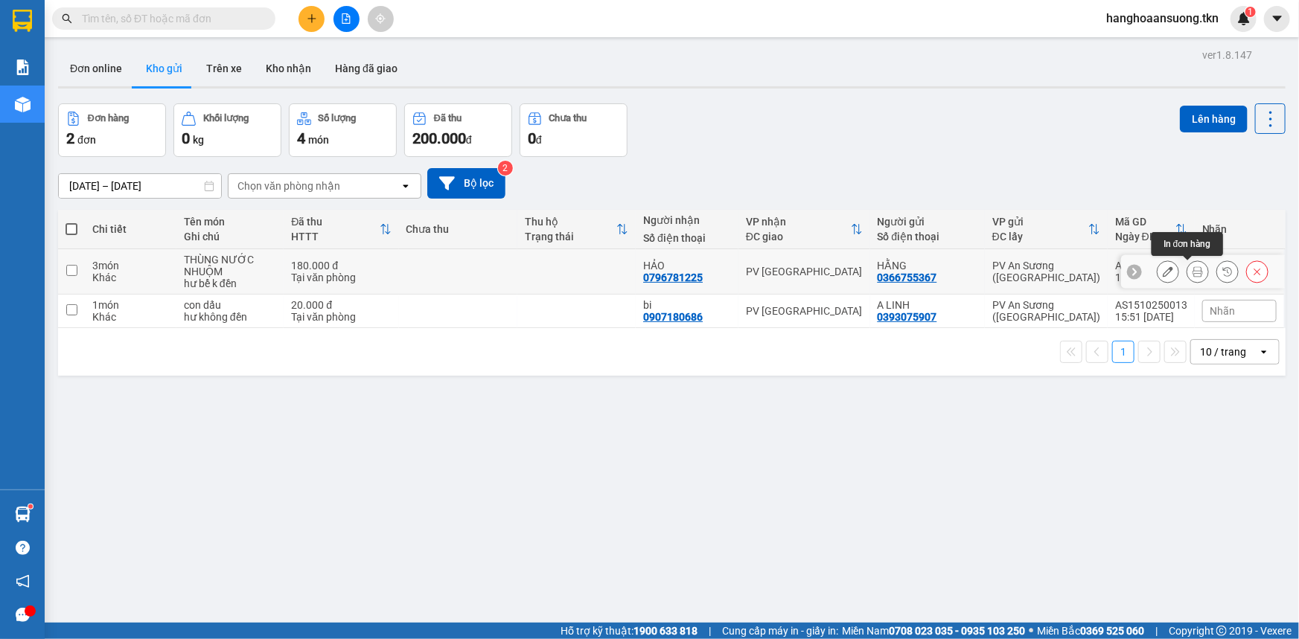 The height and width of the screenshot is (639, 1299). Describe the element at coordinates (1145, 222) in the screenshot. I see `div: Mã GD` at that location.